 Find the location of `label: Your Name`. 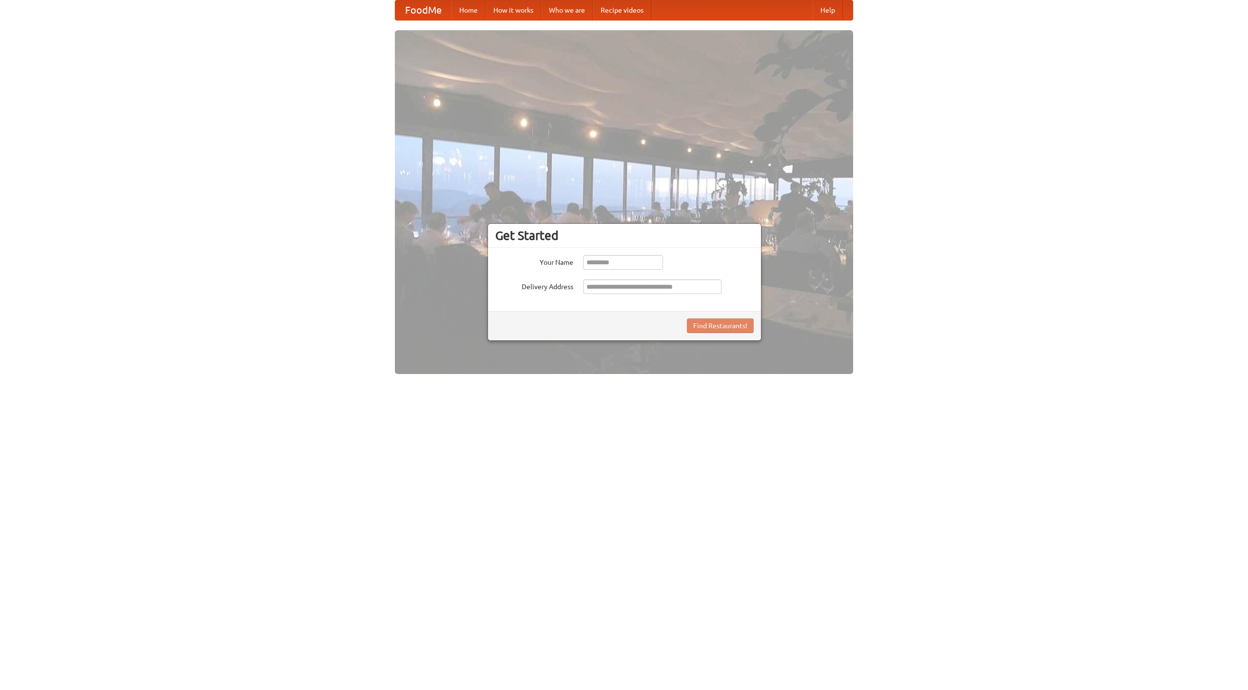

label: Your Name is located at coordinates (534, 261).